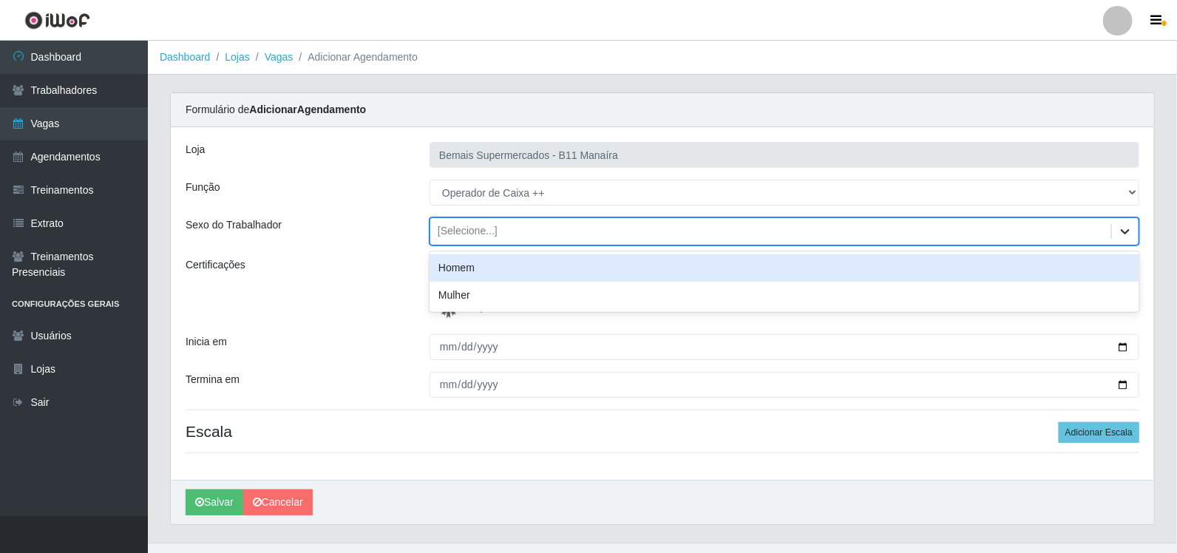 This screenshot has width=1177, height=553. What do you see at coordinates (662, 431) in the screenshot?
I see `h4: Escala` at bounding box center [662, 431].